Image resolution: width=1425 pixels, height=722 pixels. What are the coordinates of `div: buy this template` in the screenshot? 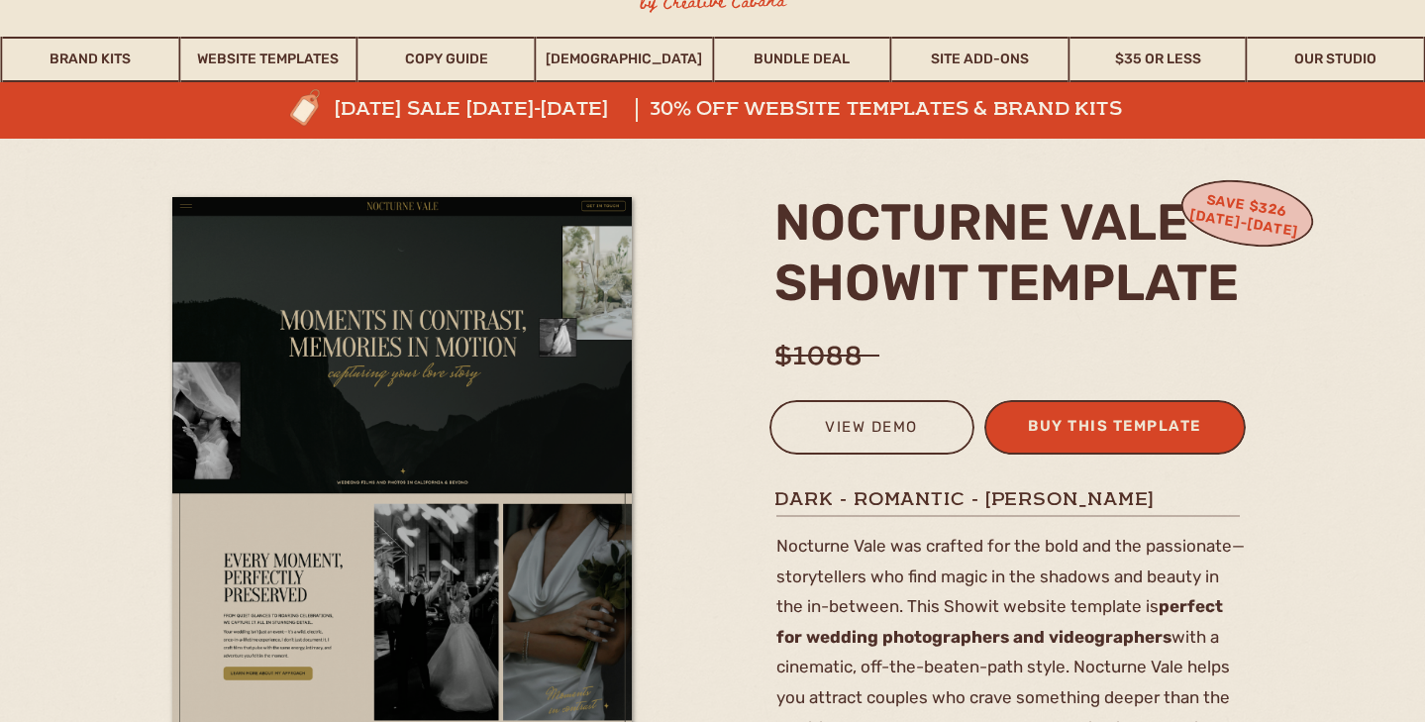 It's located at (1115, 429).